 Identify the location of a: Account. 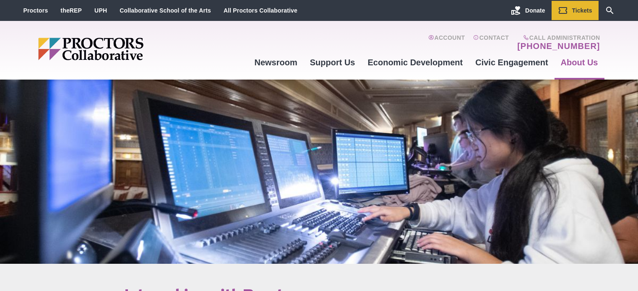
(446, 43).